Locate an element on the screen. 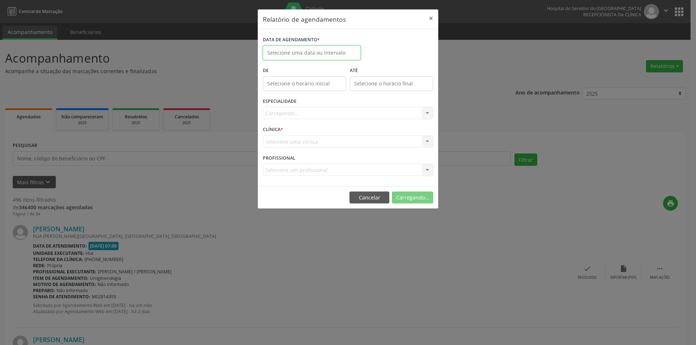  label: CLÍNICA is located at coordinates (273, 130).